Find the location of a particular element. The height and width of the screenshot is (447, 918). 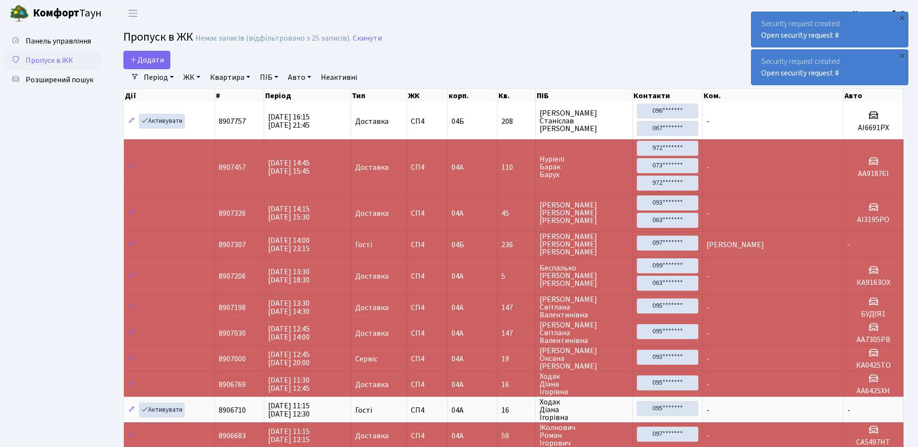

b: Консьєрж б. 4. is located at coordinates (880, 14).